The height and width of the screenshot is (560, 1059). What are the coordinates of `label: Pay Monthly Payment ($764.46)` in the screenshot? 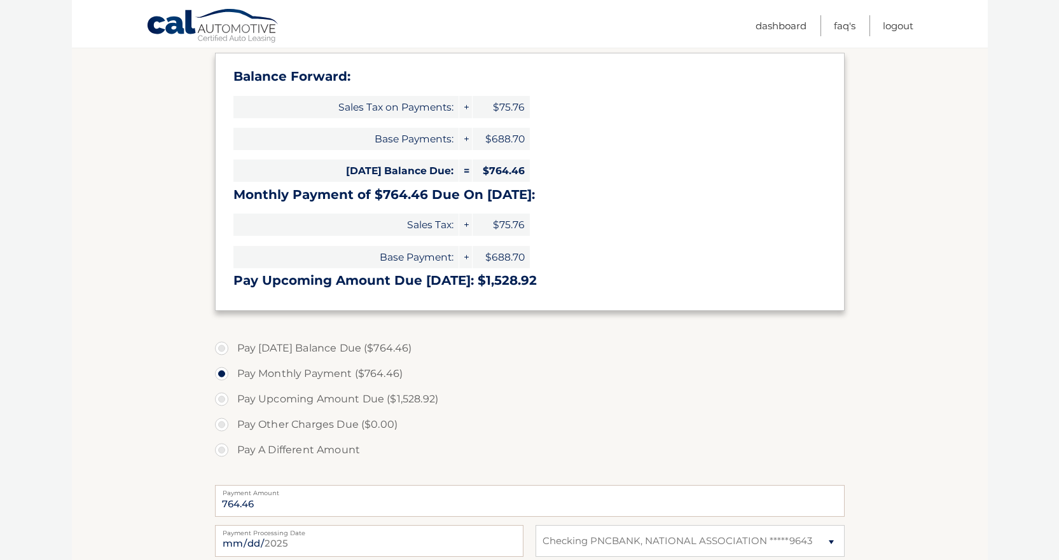 It's located at (530, 374).